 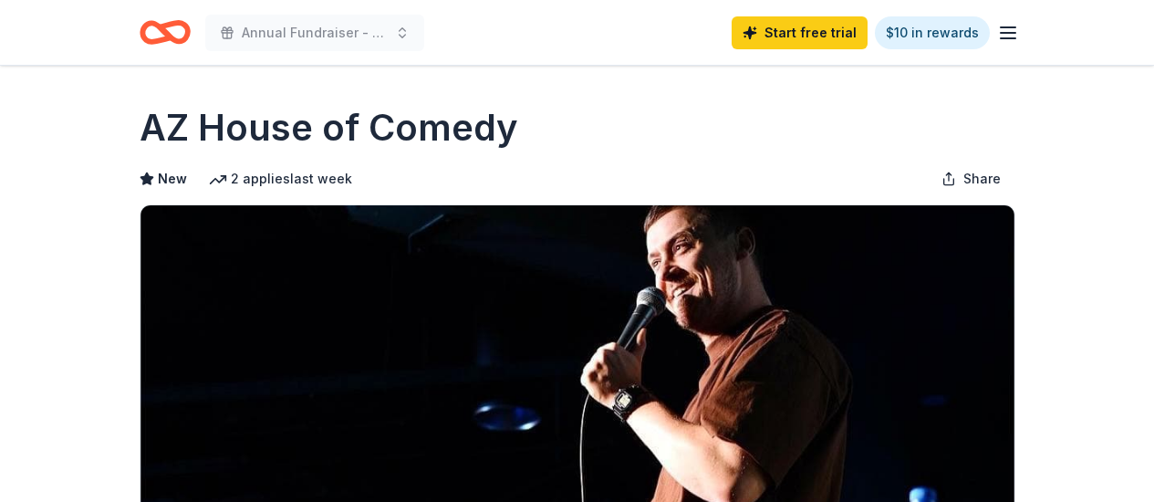 I want to click on span: Annual Fundraiser - School Improvements & Teacher Grants, so click(x=315, y=33).